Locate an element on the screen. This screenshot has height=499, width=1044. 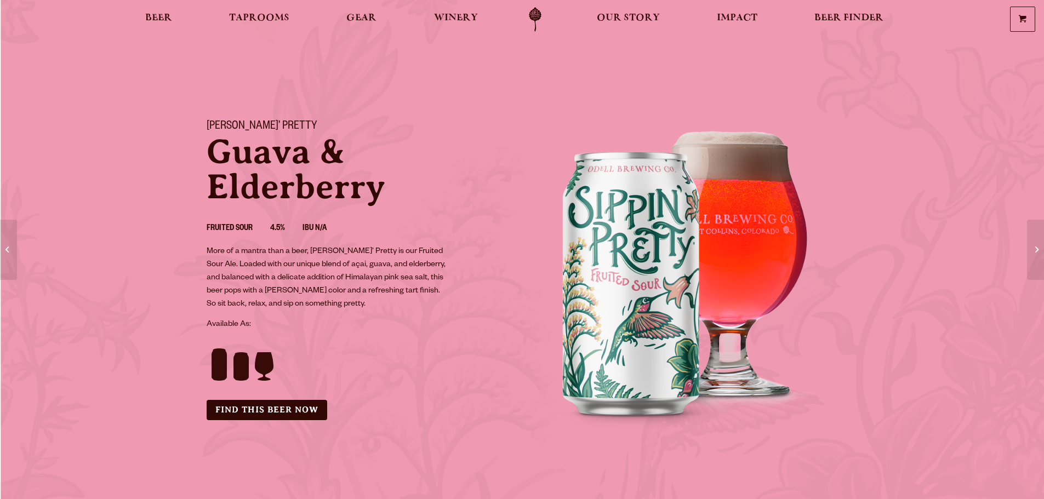
li: Fruited Sour is located at coordinates (238, 229).